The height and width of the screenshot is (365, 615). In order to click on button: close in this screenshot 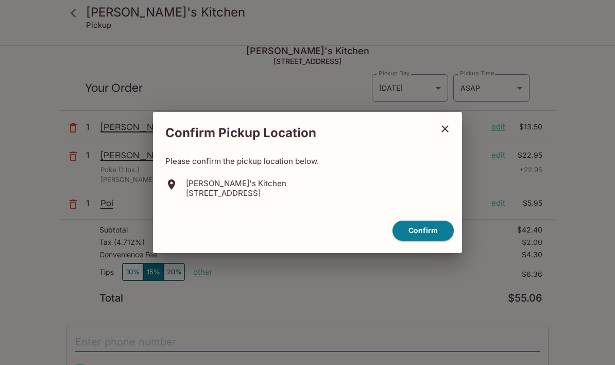, I will do `click(445, 129)`.